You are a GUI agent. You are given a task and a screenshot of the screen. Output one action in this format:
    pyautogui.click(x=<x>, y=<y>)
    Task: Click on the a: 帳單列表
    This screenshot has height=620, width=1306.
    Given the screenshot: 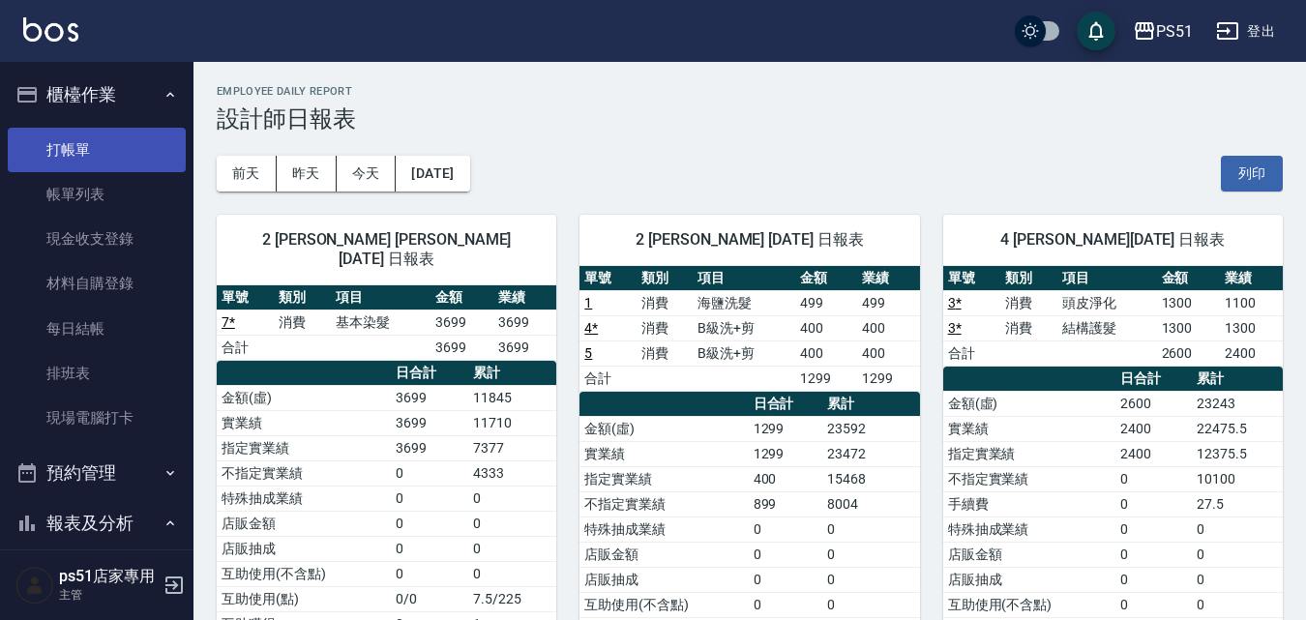 What is the action you would take?
    pyautogui.click(x=97, y=194)
    